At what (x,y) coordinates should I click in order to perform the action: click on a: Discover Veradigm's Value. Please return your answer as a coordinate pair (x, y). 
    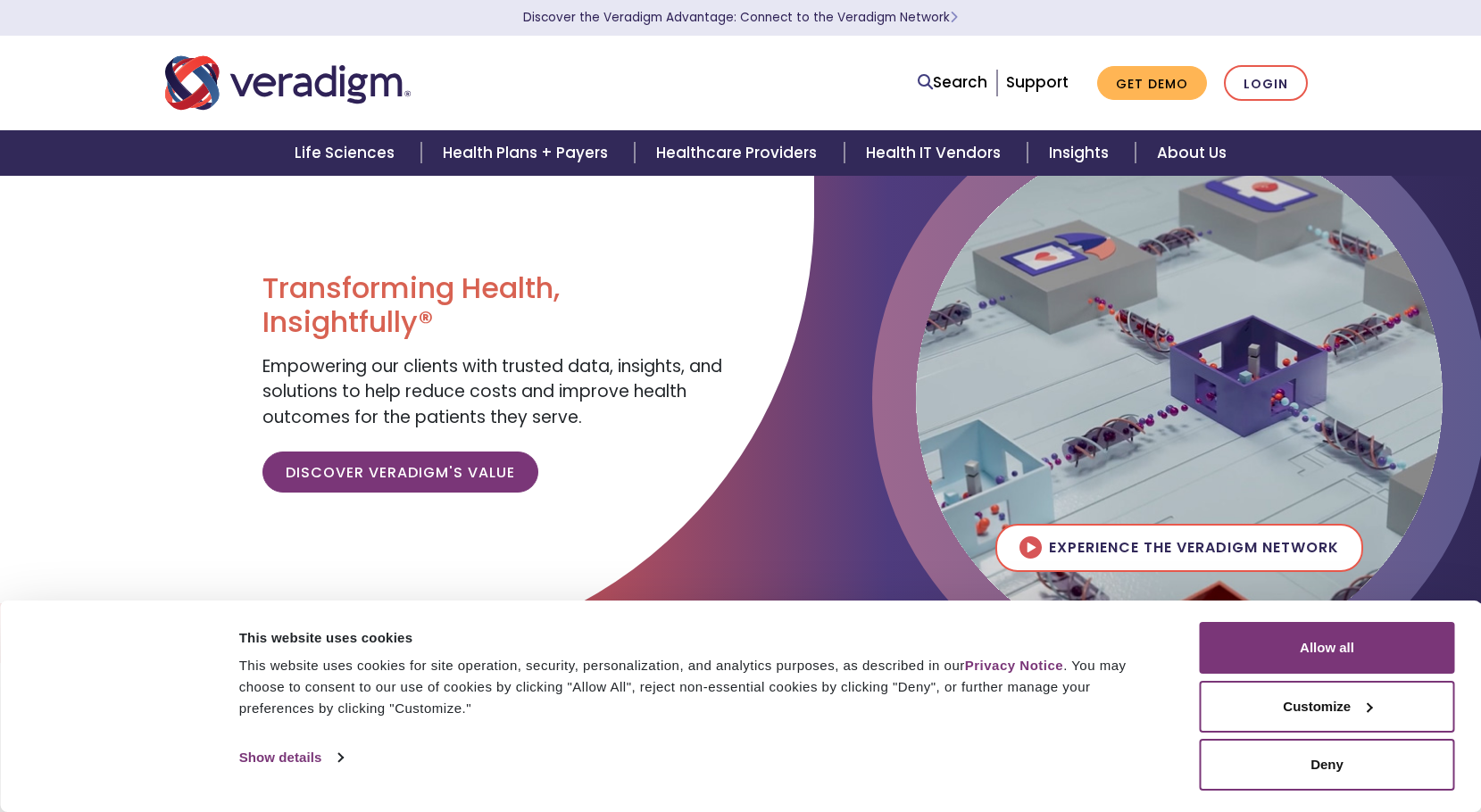
    Looking at the image, I should click on (400, 472).